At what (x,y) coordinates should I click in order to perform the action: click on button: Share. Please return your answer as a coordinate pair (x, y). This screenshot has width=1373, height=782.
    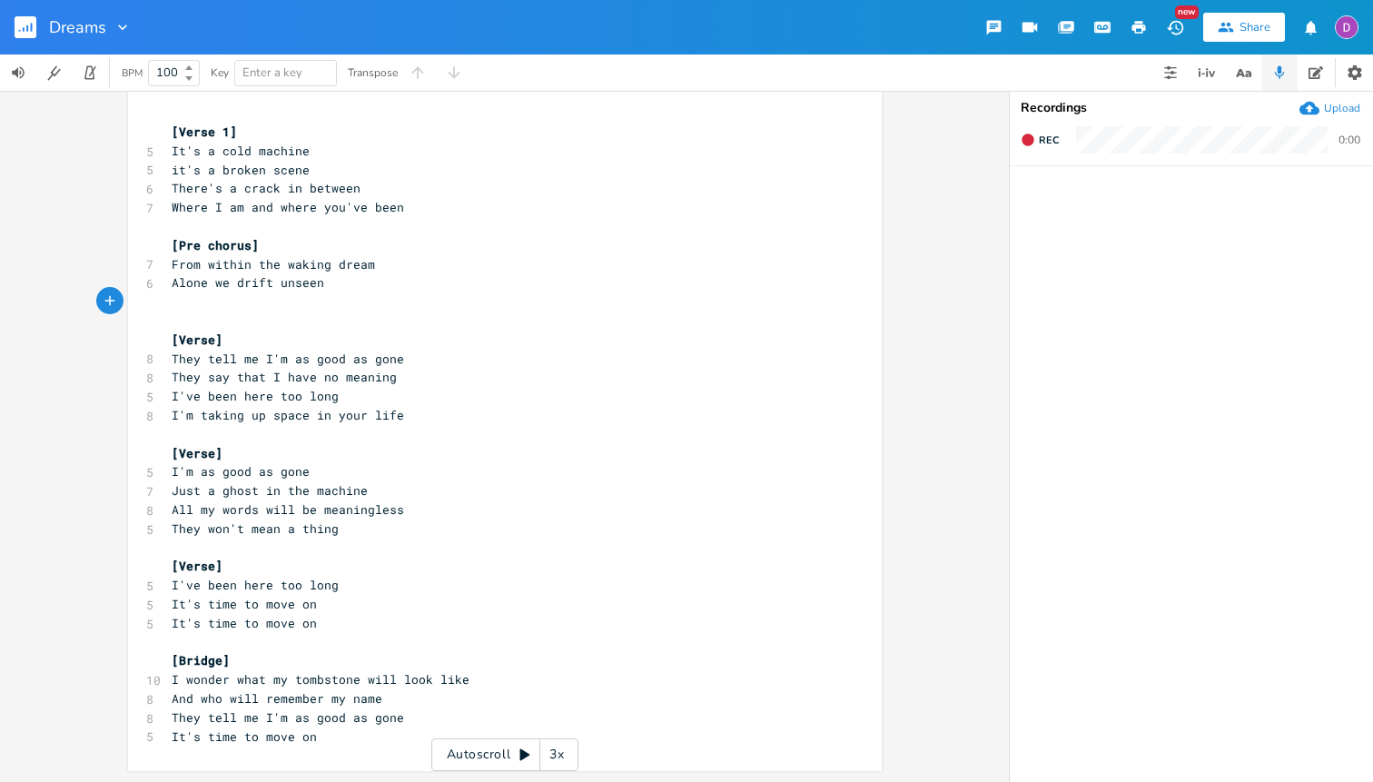
    Looking at the image, I should click on (1244, 27).